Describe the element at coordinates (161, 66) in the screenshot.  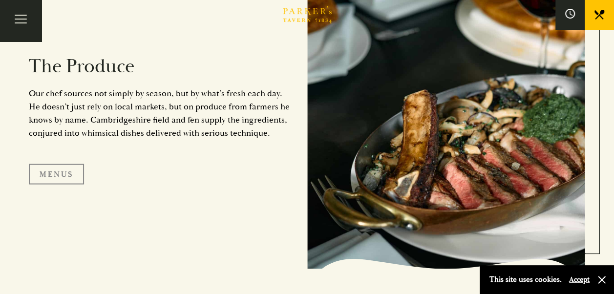
I see `h2: The Produce` at that location.